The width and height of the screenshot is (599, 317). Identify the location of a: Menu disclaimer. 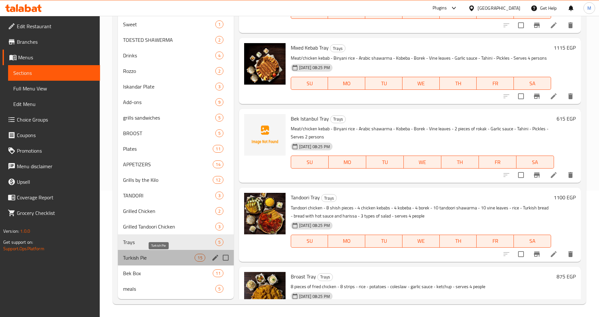
(51, 166).